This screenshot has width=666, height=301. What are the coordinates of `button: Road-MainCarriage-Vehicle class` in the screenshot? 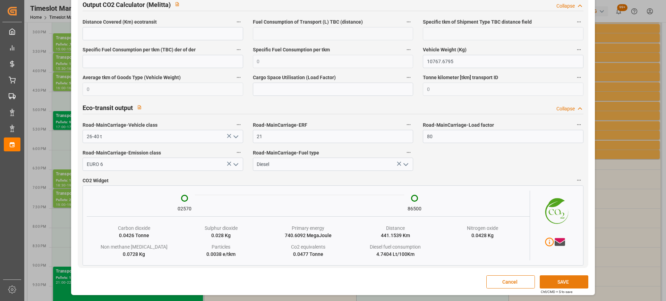 It's located at (239, 125).